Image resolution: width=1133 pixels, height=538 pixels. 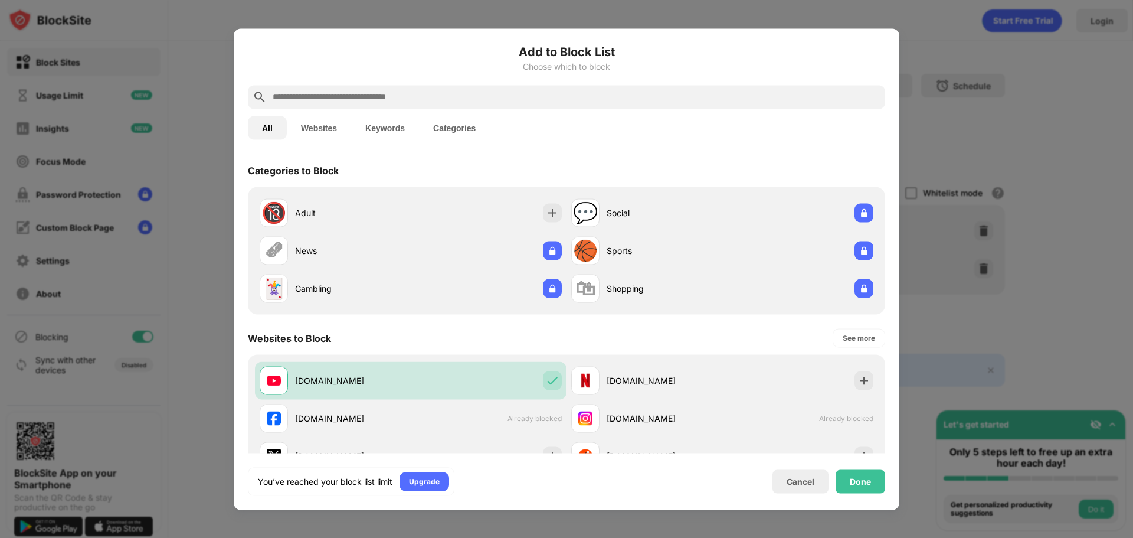 What do you see at coordinates (319, 128) in the screenshot?
I see `button: Websites` at bounding box center [319, 128].